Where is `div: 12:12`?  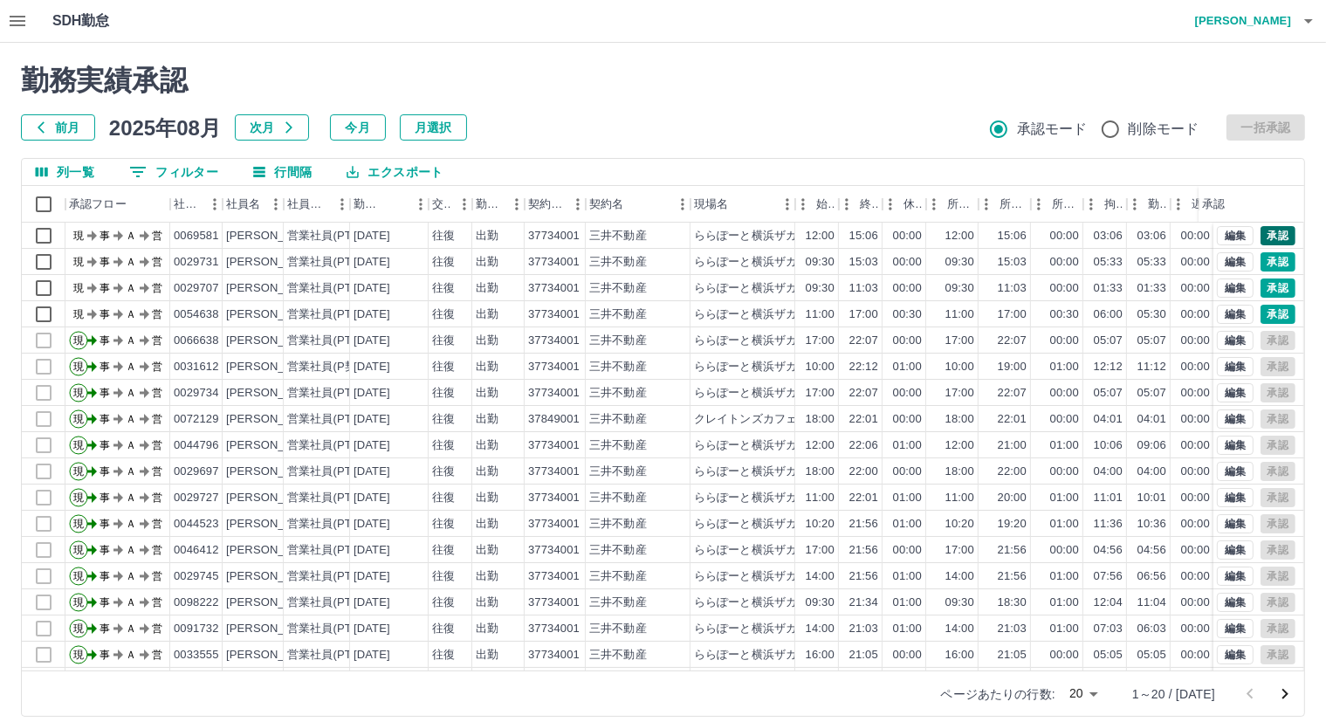
div: 12:12 is located at coordinates (1108, 367).